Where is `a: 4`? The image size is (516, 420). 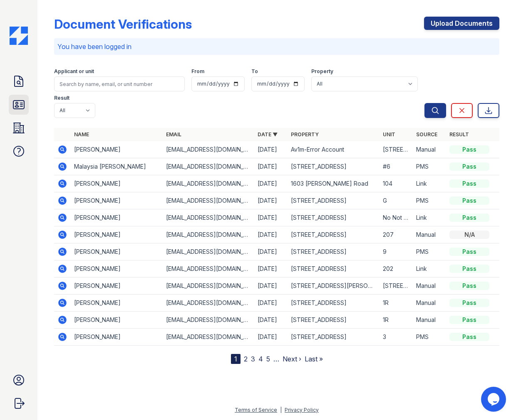
a: 4 is located at coordinates (260, 359).